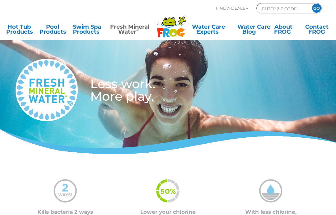  I want to click on a: Swim SpaProducts, so click(86, 30).